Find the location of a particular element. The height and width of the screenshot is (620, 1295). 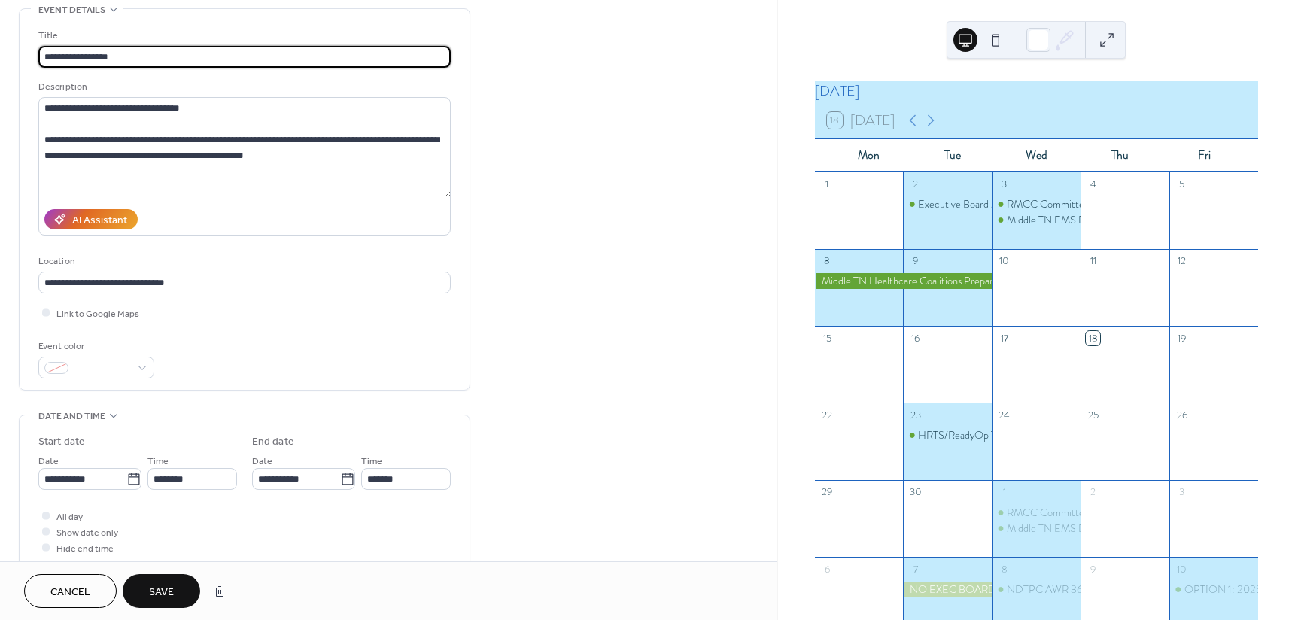

div: 4 is located at coordinates (1092, 184).